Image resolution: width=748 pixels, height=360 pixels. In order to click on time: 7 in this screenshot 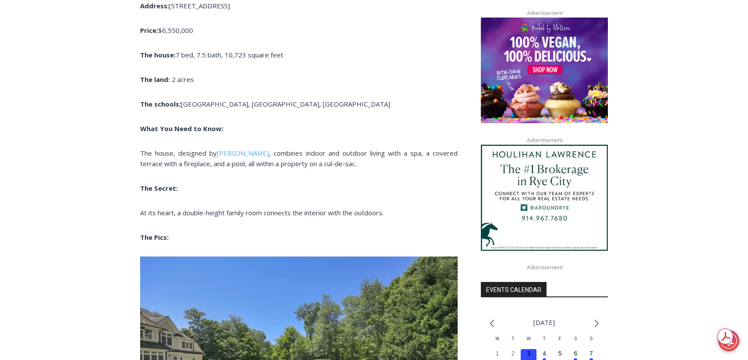, I will do `click(592, 353)`.